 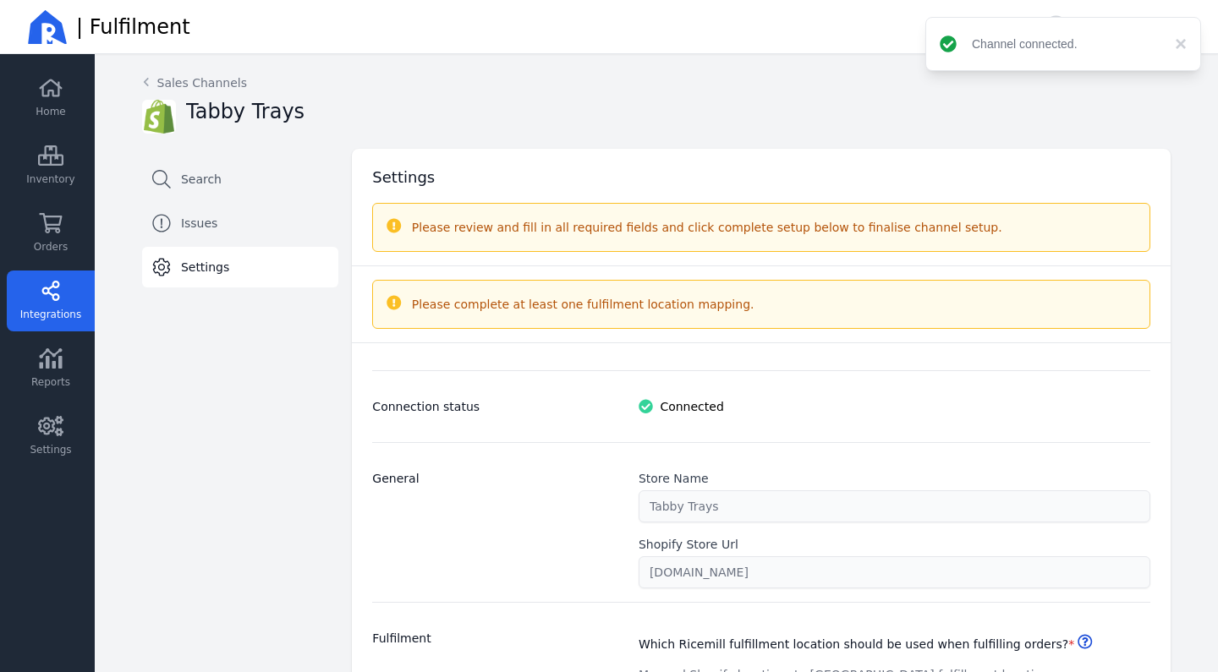 What do you see at coordinates (403, 178) in the screenshot?
I see `h2: Settings` at bounding box center [403, 178].